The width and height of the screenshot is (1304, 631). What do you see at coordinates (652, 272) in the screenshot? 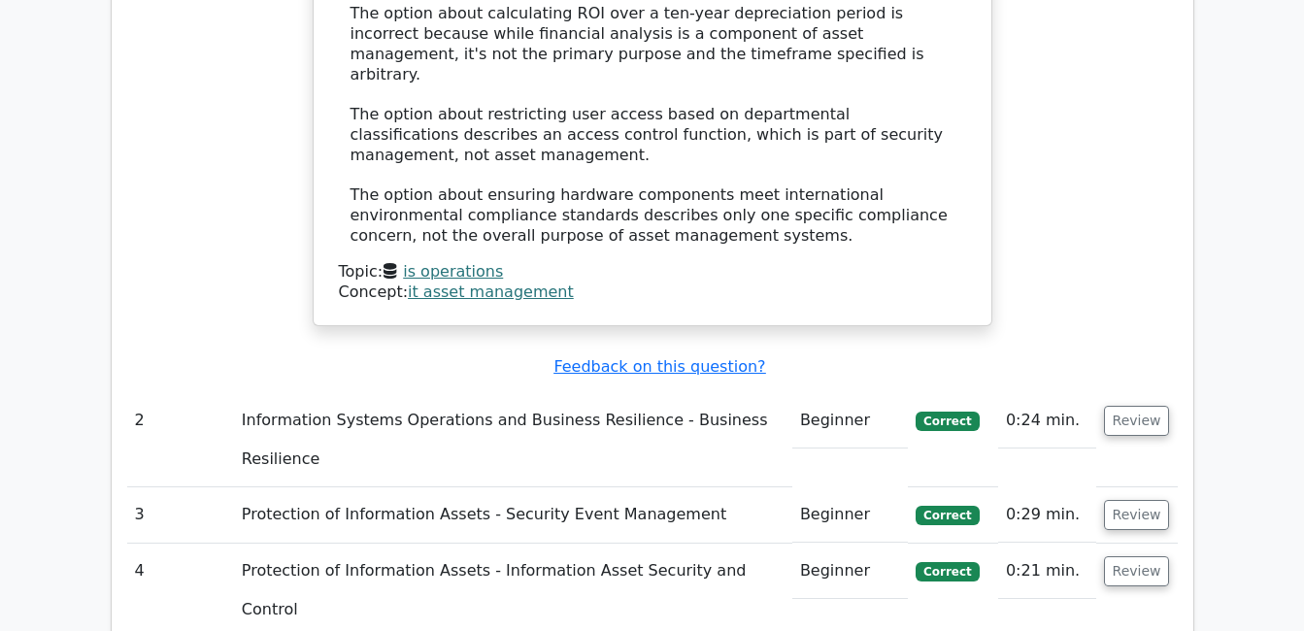
I see `div: Topic:` at bounding box center [652, 272].